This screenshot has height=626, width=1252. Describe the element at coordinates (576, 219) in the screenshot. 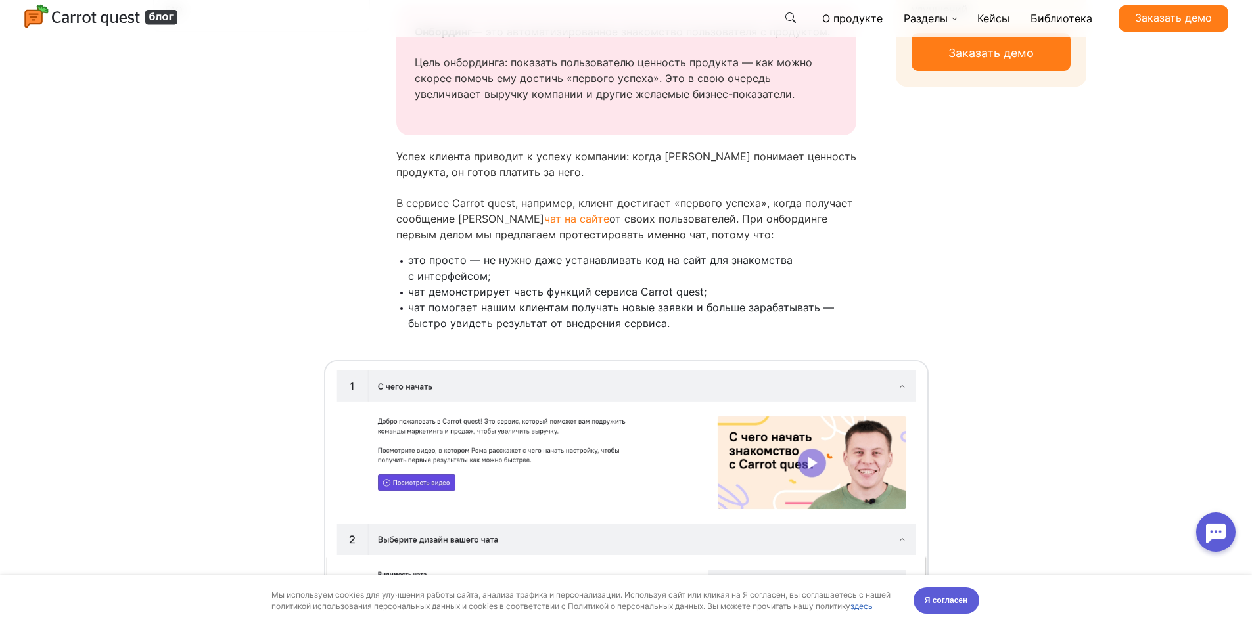

I see `a: чат на сайте` at that location.